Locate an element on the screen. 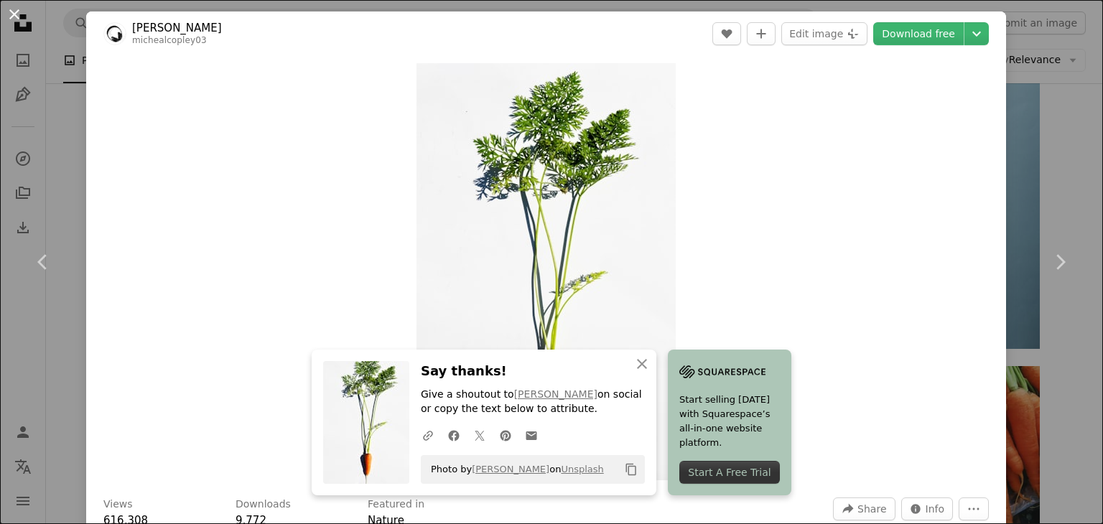  button: Add to Collection is located at coordinates (761, 34).